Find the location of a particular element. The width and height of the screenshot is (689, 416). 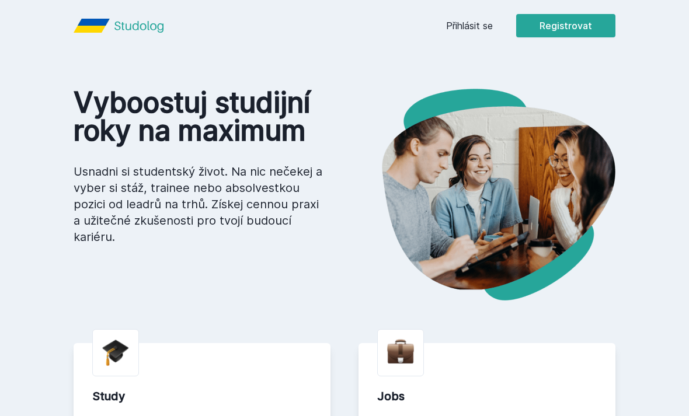

a: Registrovat is located at coordinates (566, 26).